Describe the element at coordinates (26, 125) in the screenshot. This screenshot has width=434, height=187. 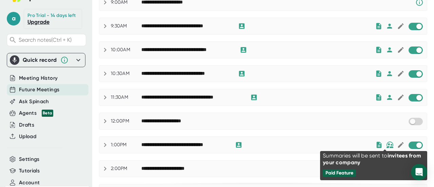
I see `div: Drafts` at that location.